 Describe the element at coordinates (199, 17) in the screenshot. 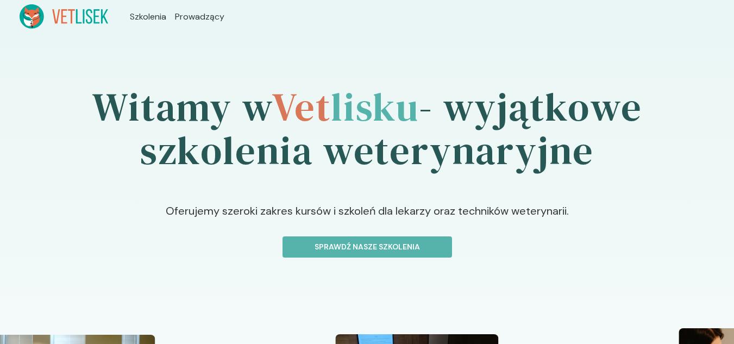

I see `a: Prowadzący` at that location.